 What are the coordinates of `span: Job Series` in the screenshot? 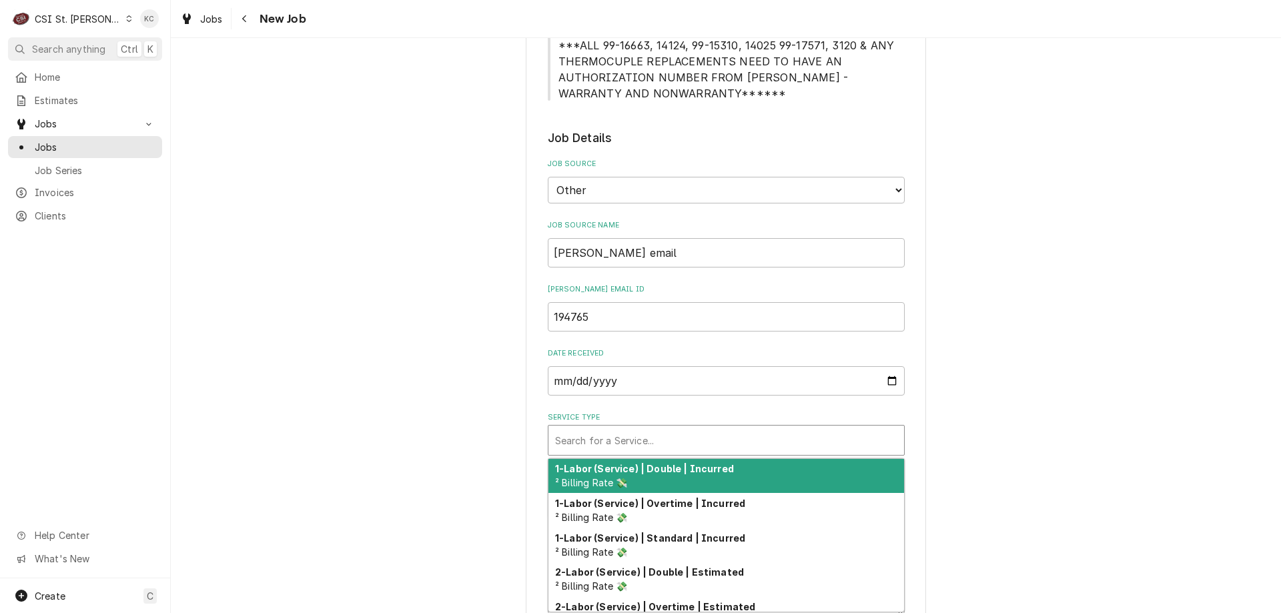 It's located at (95, 170).